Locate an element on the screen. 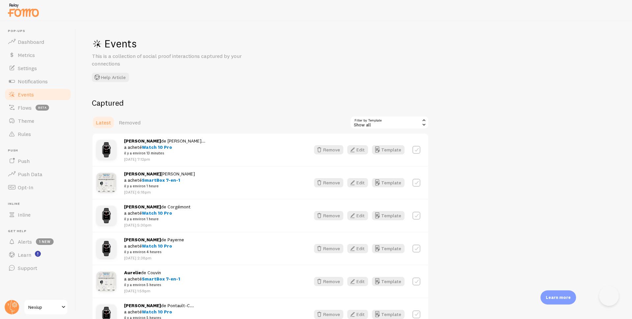  small: il y a environ 13 minutes is located at coordinates (165, 153).